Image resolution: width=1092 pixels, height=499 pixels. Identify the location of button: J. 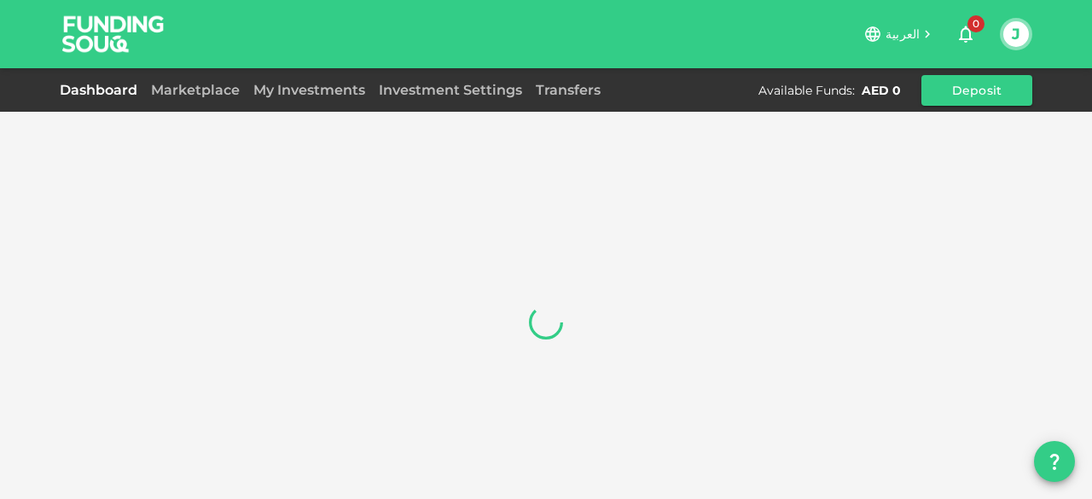
(1016, 34).